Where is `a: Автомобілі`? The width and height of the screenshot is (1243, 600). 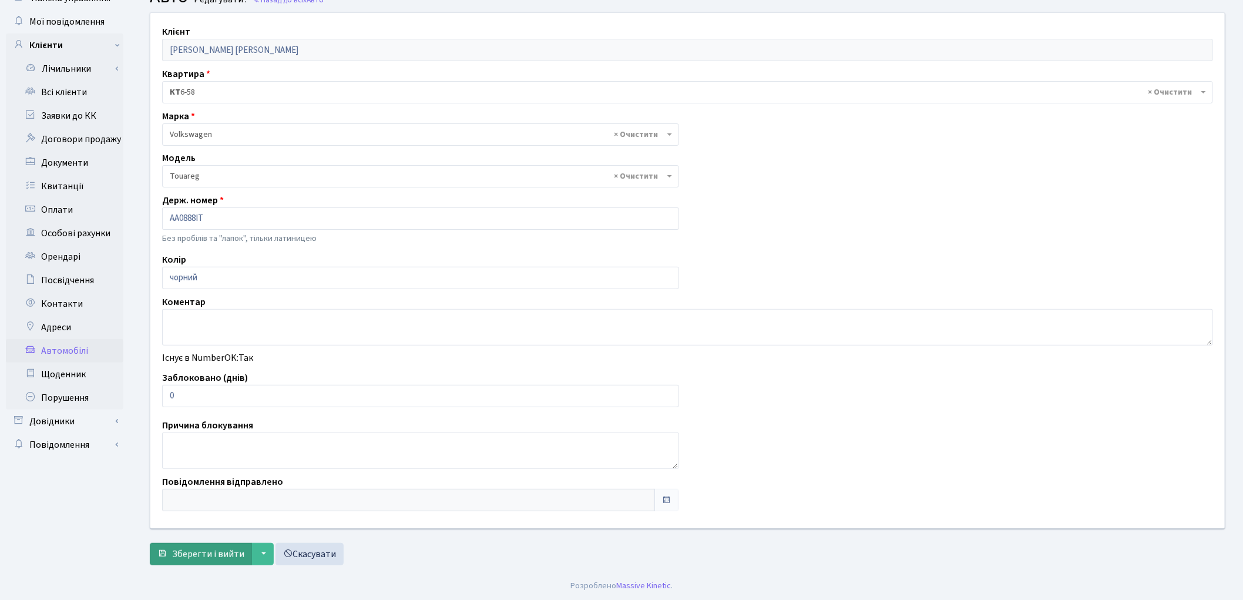 a: Автомобілі is located at coordinates (65, 351).